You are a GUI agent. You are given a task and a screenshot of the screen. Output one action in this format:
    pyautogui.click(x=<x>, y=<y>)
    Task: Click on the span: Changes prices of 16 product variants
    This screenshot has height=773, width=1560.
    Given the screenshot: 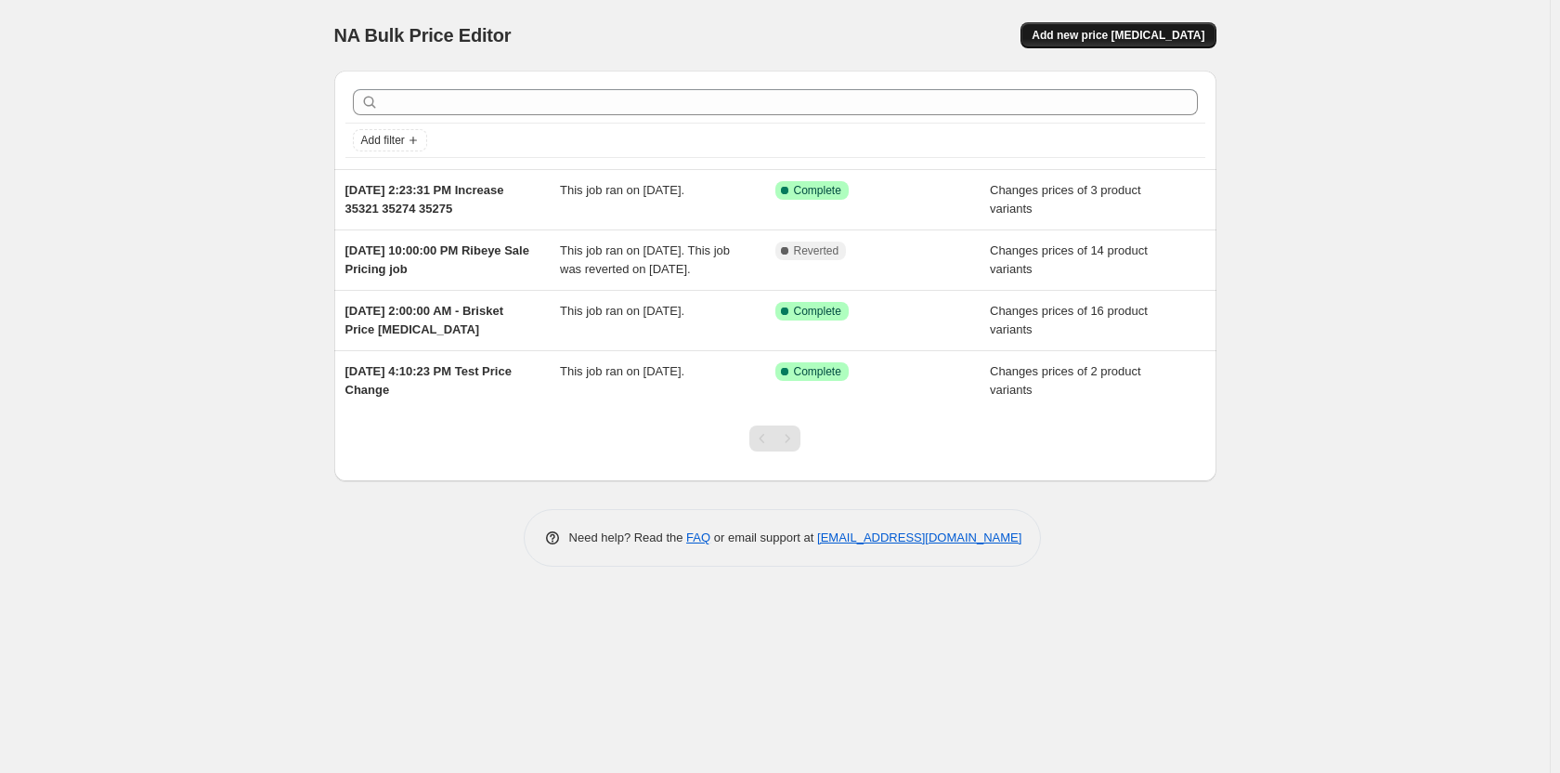 What is the action you would take?
    pyautogui.click(x=1069, y=320)
    